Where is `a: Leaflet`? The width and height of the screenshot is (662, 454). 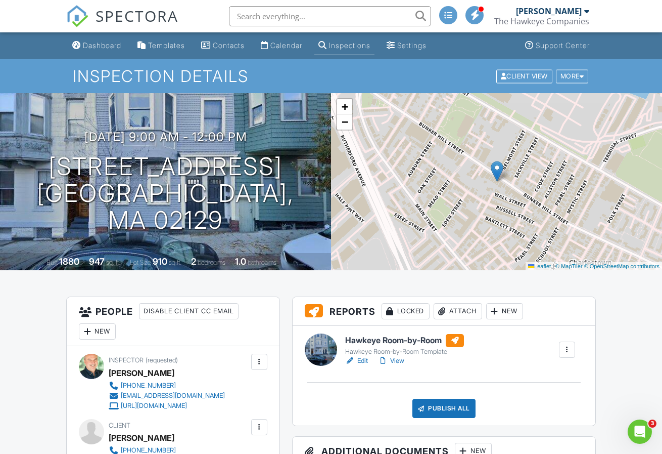
a: Leaflet is located at coordinates (540, 266).